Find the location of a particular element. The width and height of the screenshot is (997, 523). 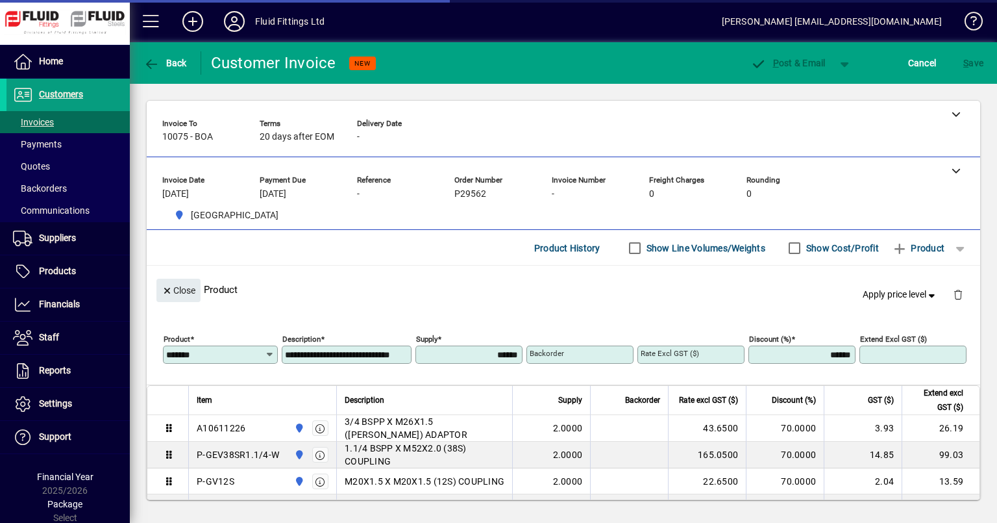

span: Reports is located at coordinates (55, 370).